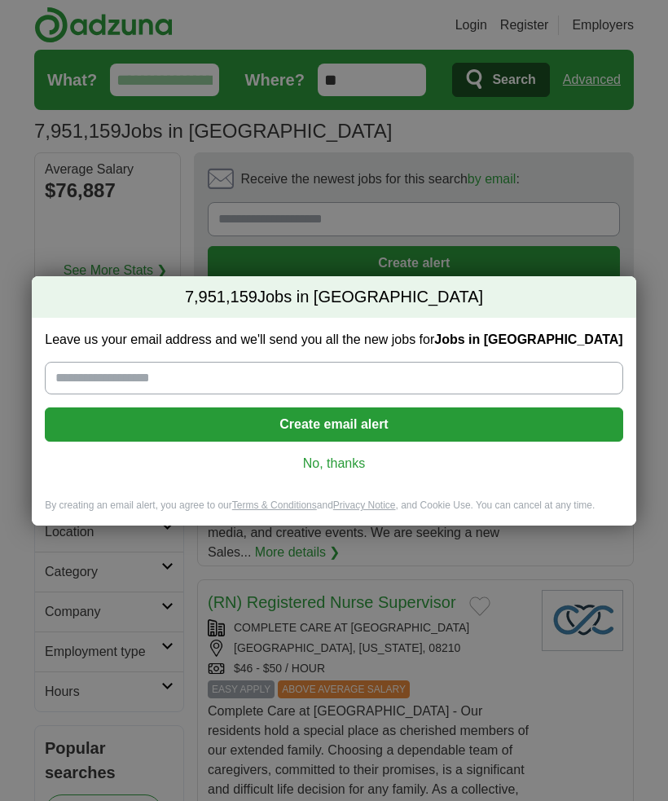  What do you see at coordinates (333, 424) in the screenshot?
I see `button: Create email alert` at bounding box center [333, 424].